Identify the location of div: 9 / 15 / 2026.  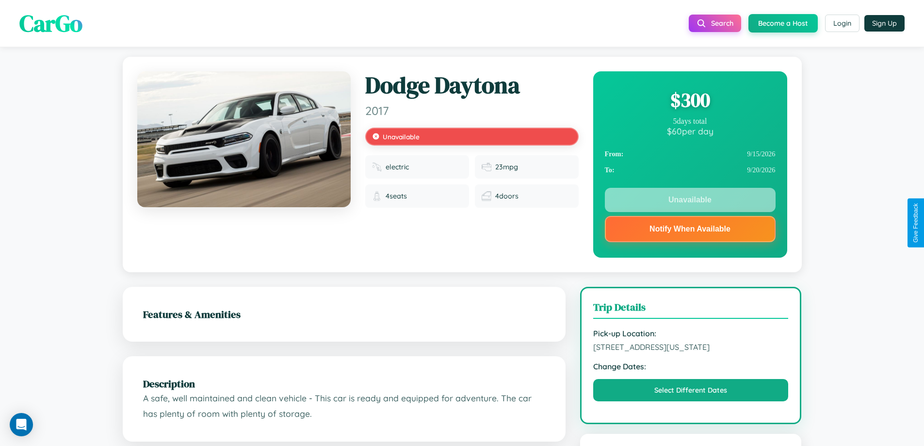
(691, 154).